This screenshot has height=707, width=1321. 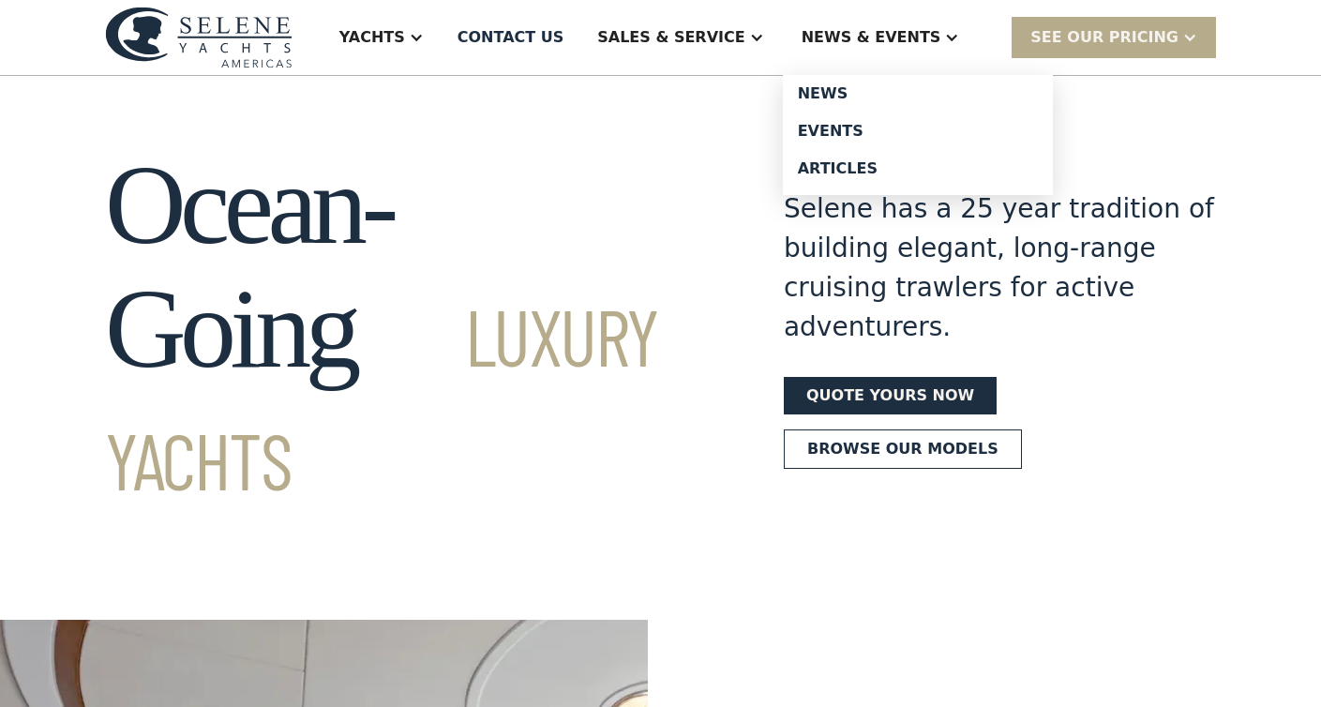 I want to click on div: Events, so click(x=918, y=131).